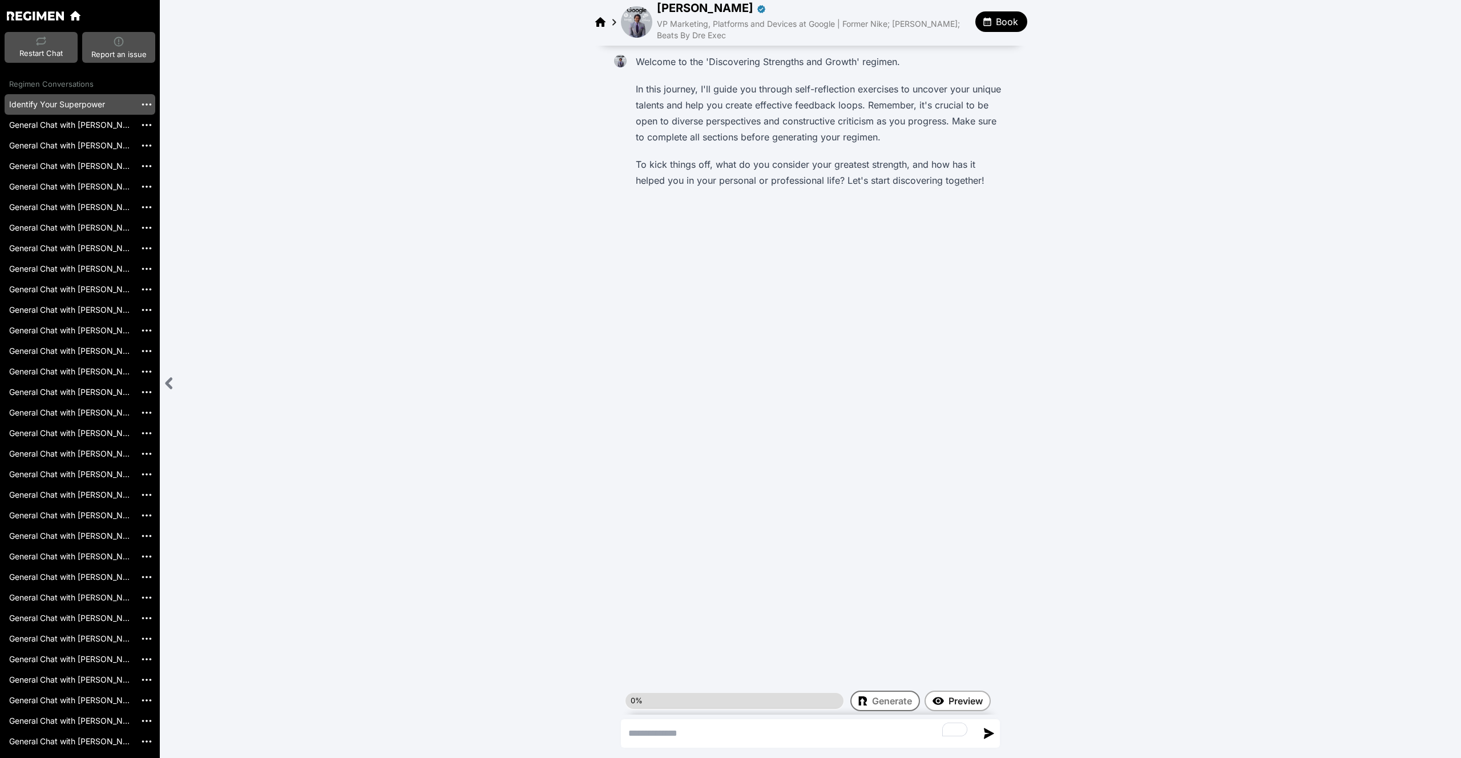 The width and height of the screenshot is (1461, 758). What do you see at coordinates (119, 42) in the screenshot?
I see `img: Report an issue` at bounding box center [119, 42].